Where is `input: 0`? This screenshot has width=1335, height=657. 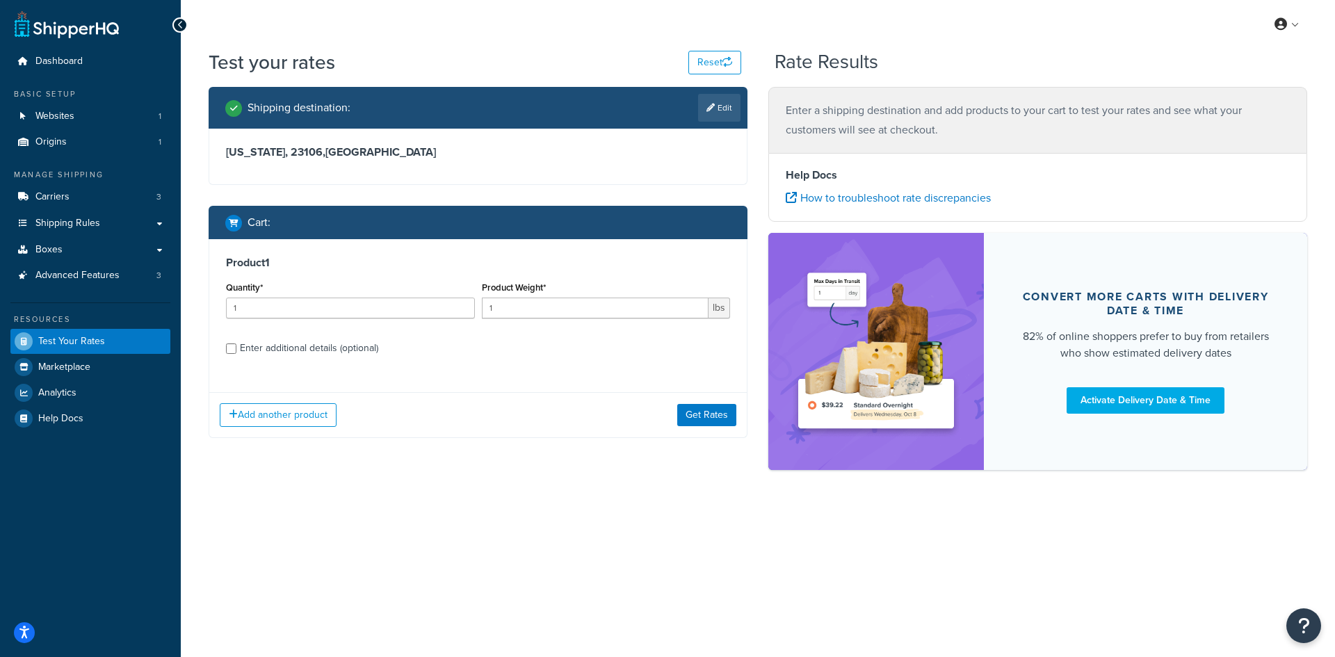
input: 0 is located at coordinates (351, 308).